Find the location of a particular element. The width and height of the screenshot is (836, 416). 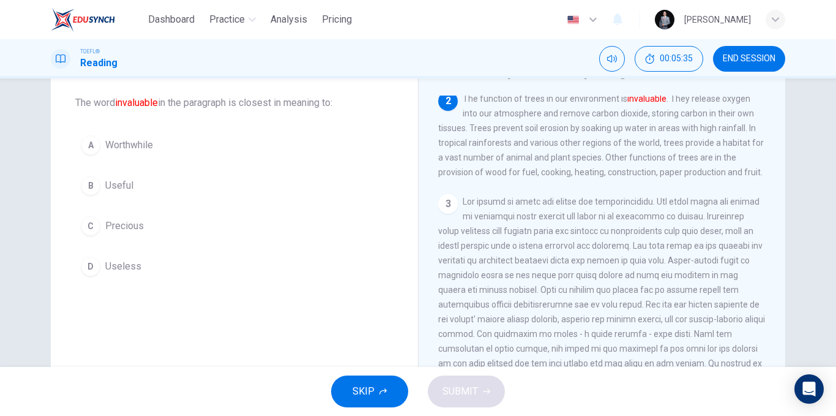

span: Analysis is located at coordinates (289, 20).